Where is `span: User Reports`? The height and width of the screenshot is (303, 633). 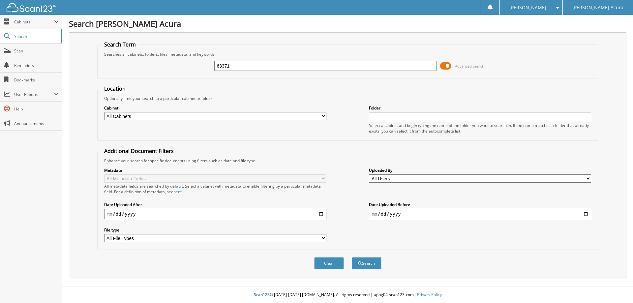
span: User Reports is located at coordinates (34, 94).